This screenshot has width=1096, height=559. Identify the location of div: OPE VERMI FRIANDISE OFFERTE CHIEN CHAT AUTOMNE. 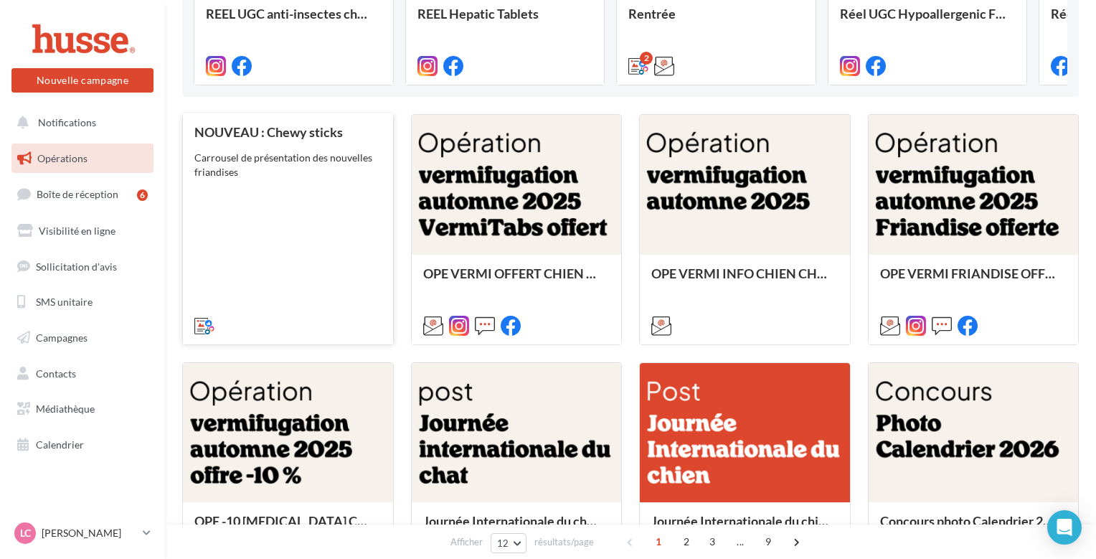
(974, 281).